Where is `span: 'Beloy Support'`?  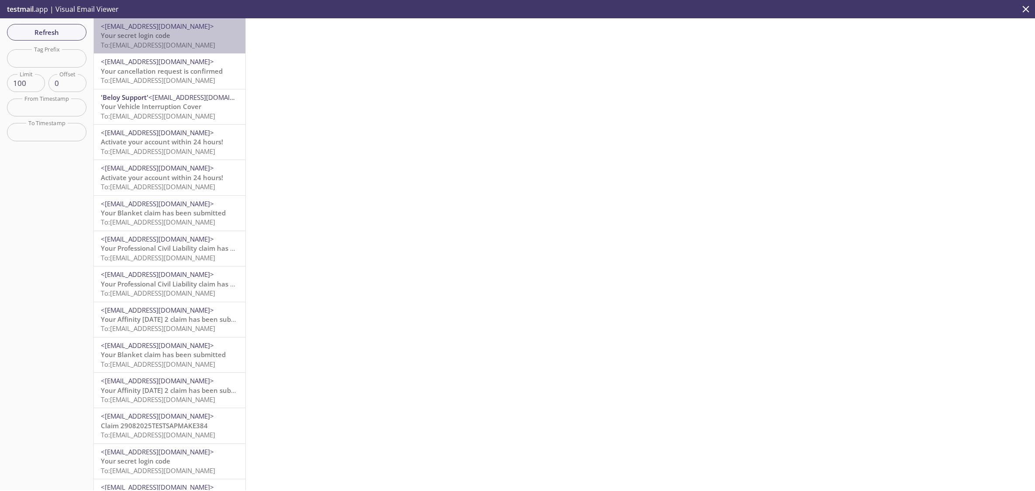
span: 'Beloy Support' is located at coordinates (124, 97).